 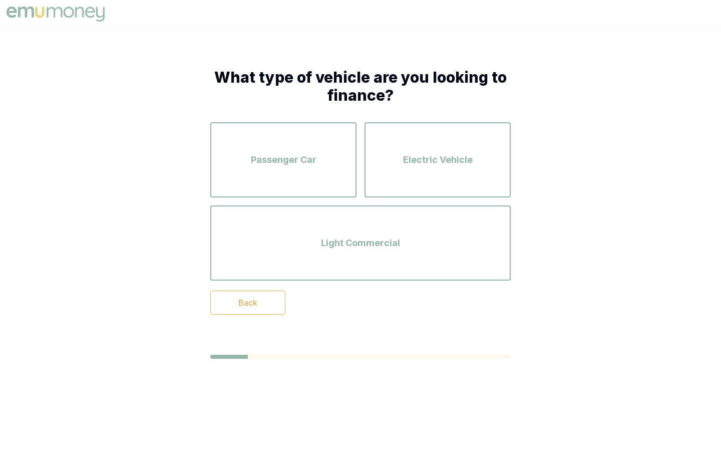 What do you see at coordinates (283, 160) in the screenshot?
I see `span: Passenger Car` at bounding box center [283, 160].